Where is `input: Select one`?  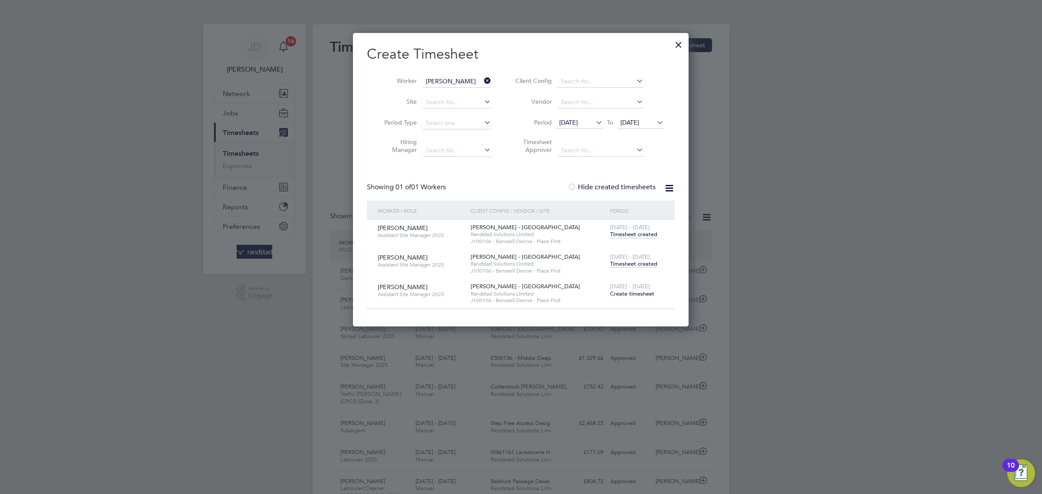
input: Select one is located at coordinates (457, 123).